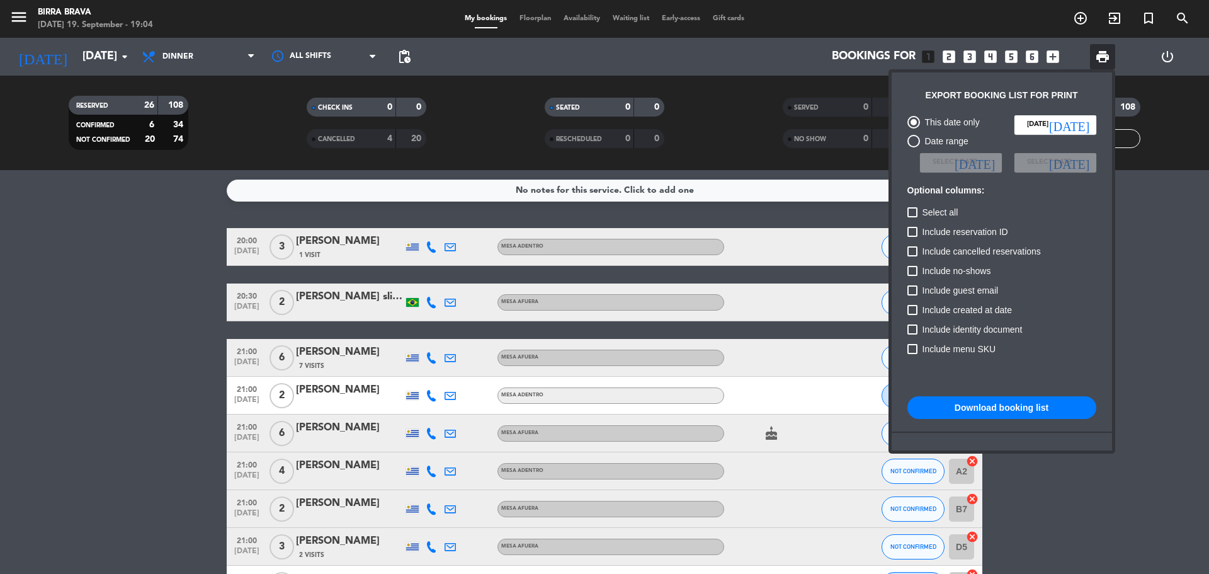  What do you see at coordinates (965, 232) in the screenshot?
I see `span: Include reservation ID` at bounding box center [965, 232].